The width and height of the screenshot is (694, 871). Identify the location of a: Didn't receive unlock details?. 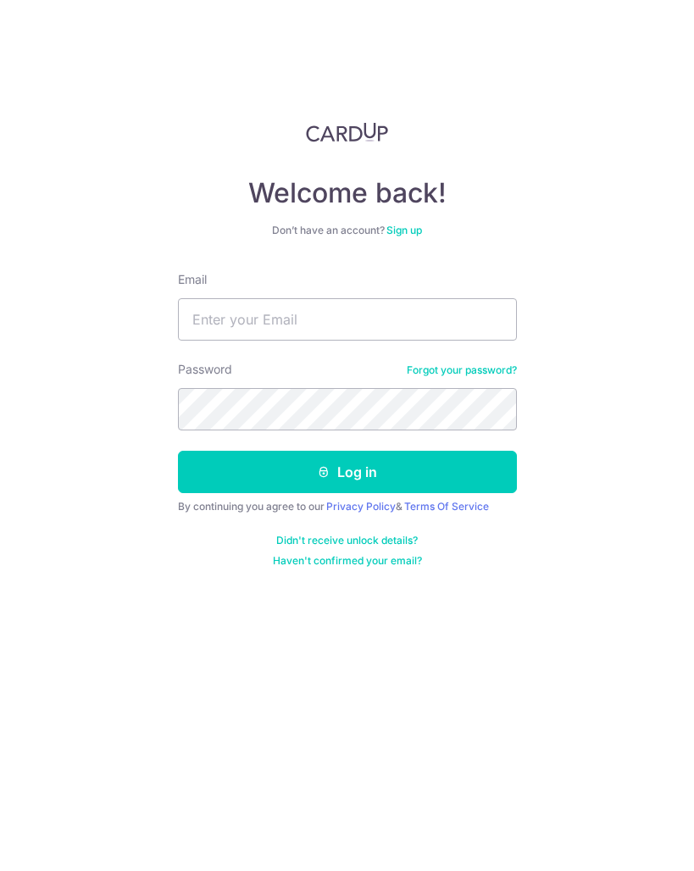
(346, 540).